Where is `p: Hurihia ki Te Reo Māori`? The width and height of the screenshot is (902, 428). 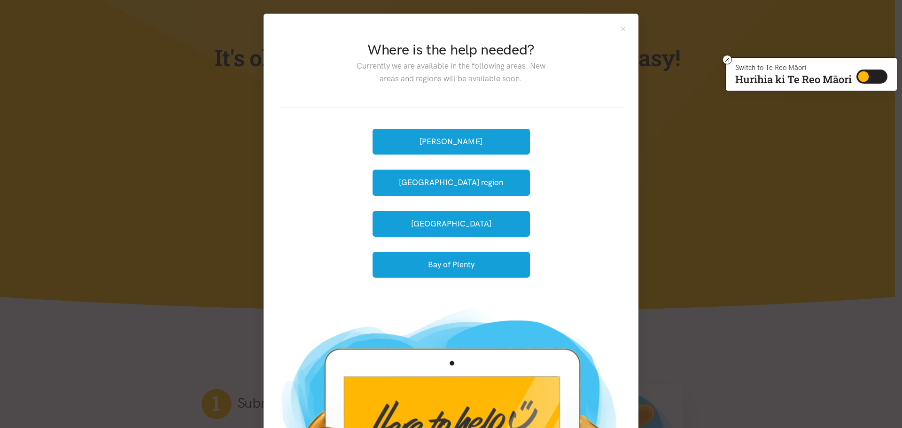 p: Hurihia ki Te Reo Māori is located at coordinates (793, 79).